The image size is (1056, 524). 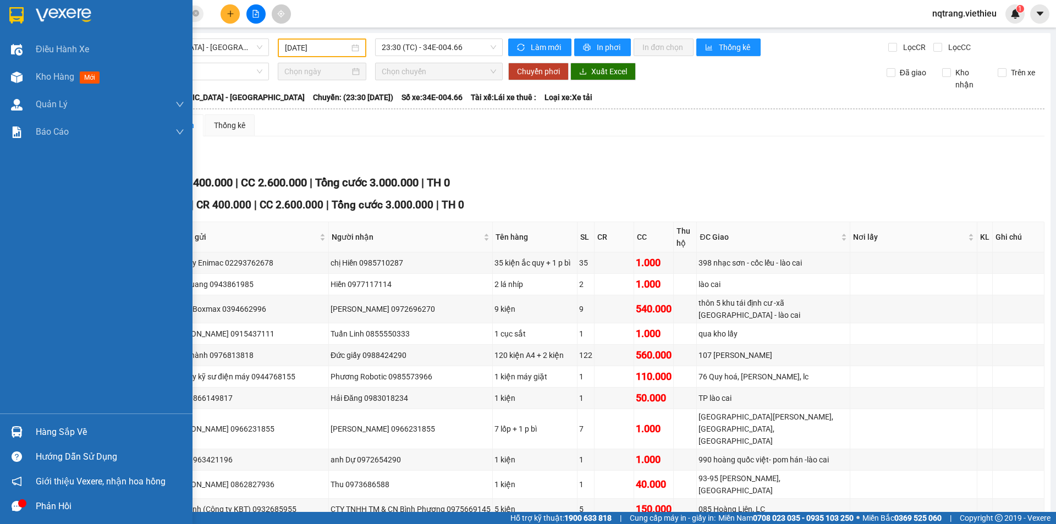 I want to click on span: Chọn chuyến, so click(x=439, y=72).